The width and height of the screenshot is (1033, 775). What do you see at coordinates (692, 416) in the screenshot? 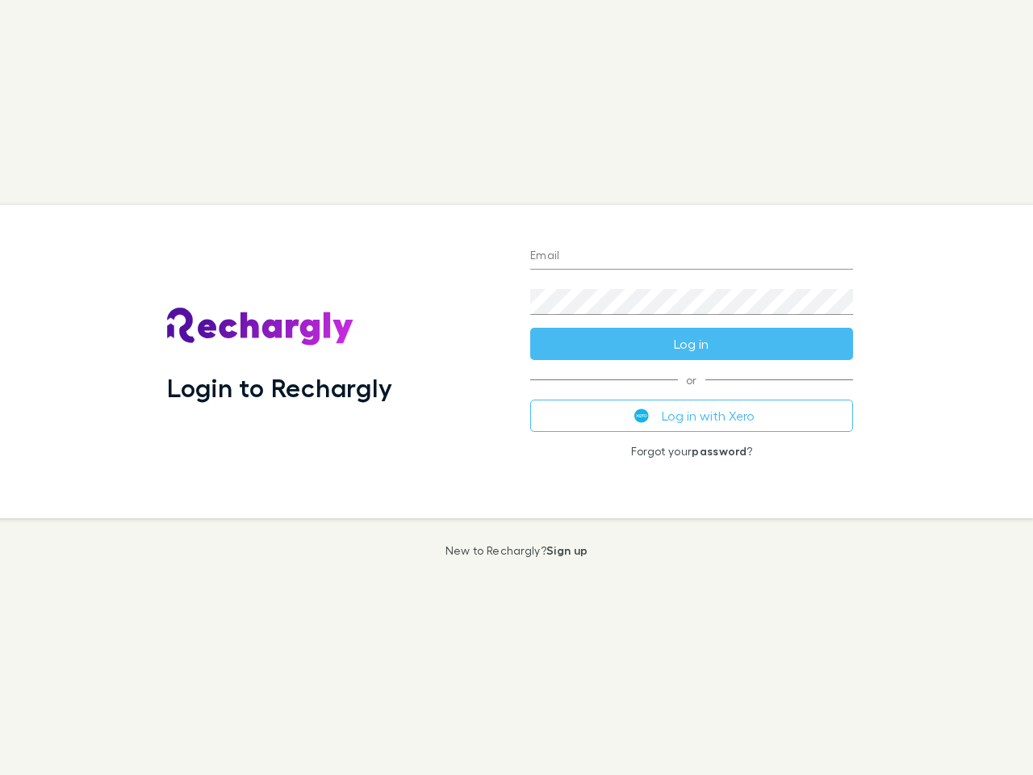
I see `button: Log in with Xero` at bounding box center [692, 416].